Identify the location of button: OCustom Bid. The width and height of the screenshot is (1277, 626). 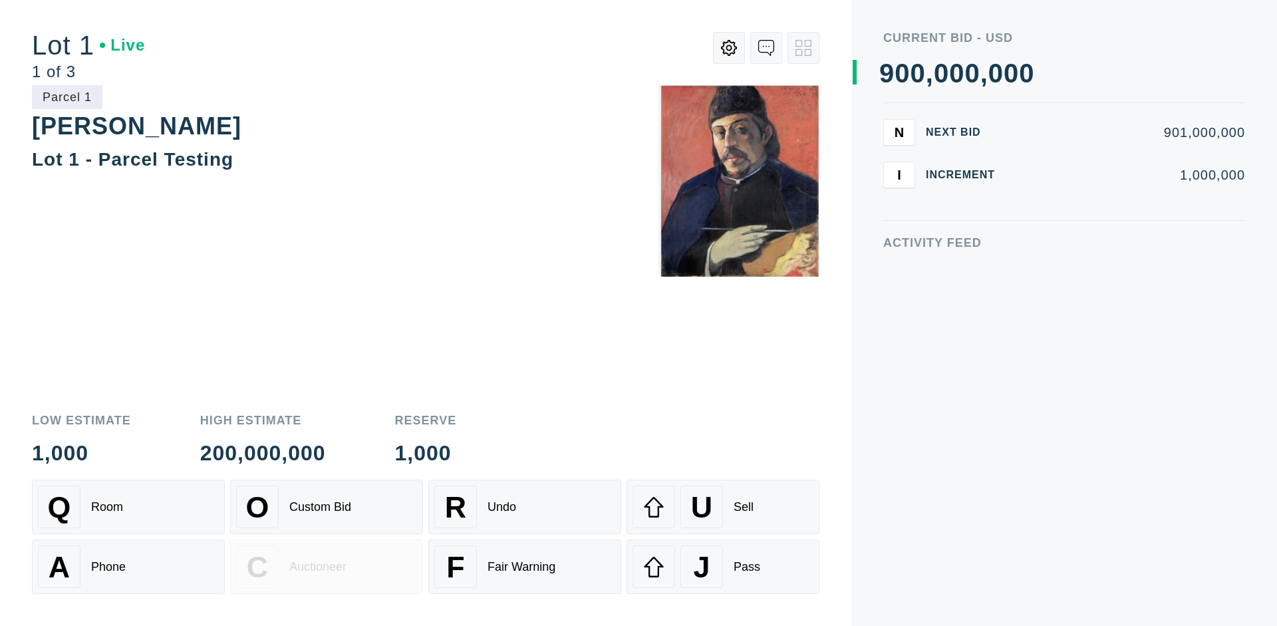
(326, 507).